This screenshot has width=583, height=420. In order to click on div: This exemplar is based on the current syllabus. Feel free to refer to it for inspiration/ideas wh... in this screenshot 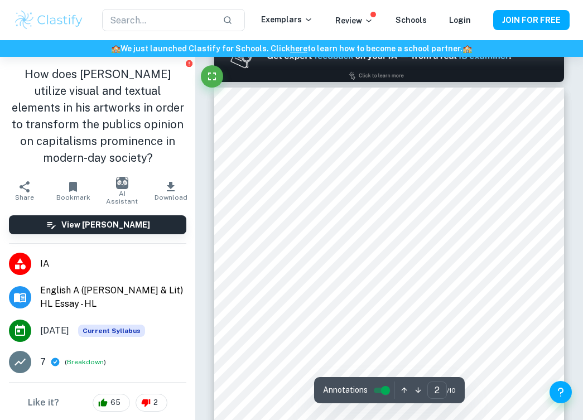, I will do `click(112, 331)`.